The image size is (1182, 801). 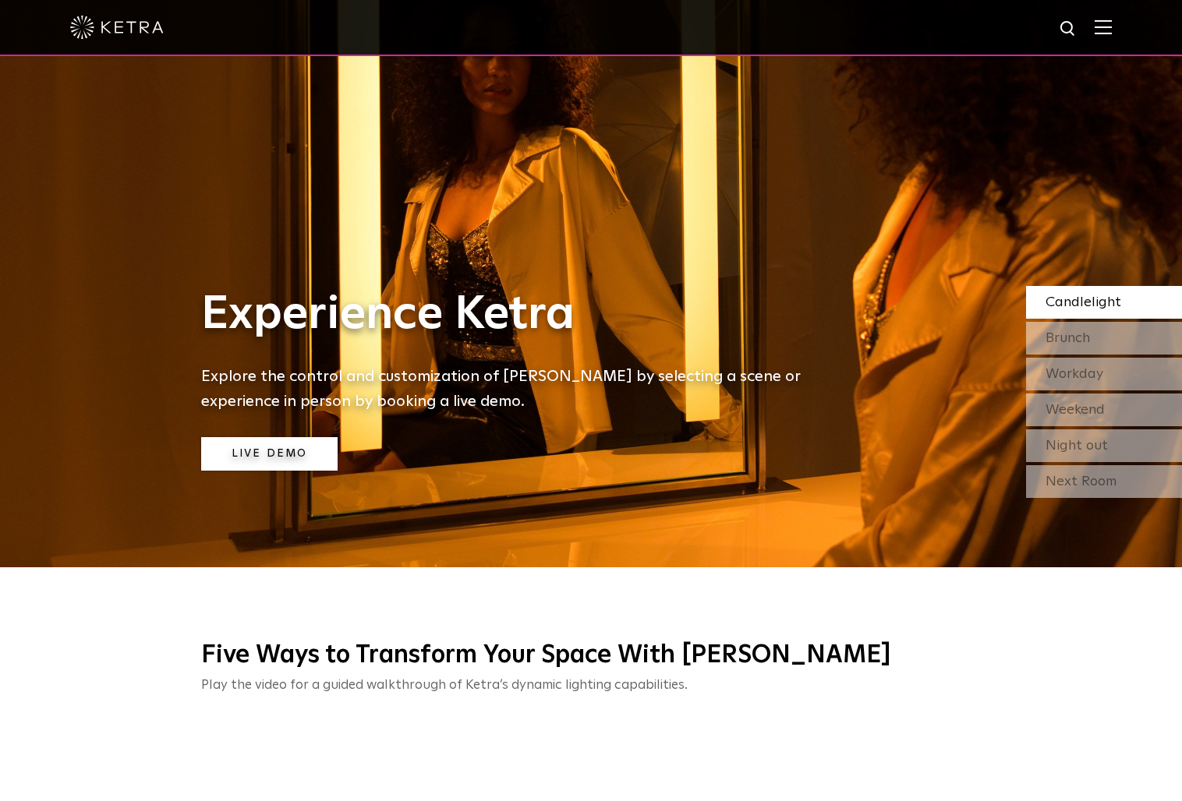 I want to click on img: Hamburger%20Nav.svg, so click(x=1103, y=26).